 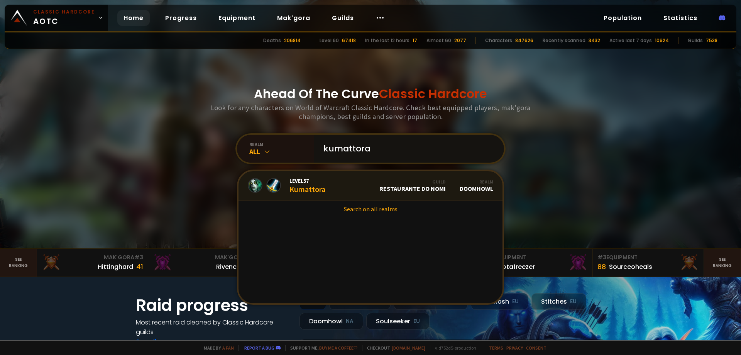 I want to click on div: Guilds, so click(x=695, y=41).